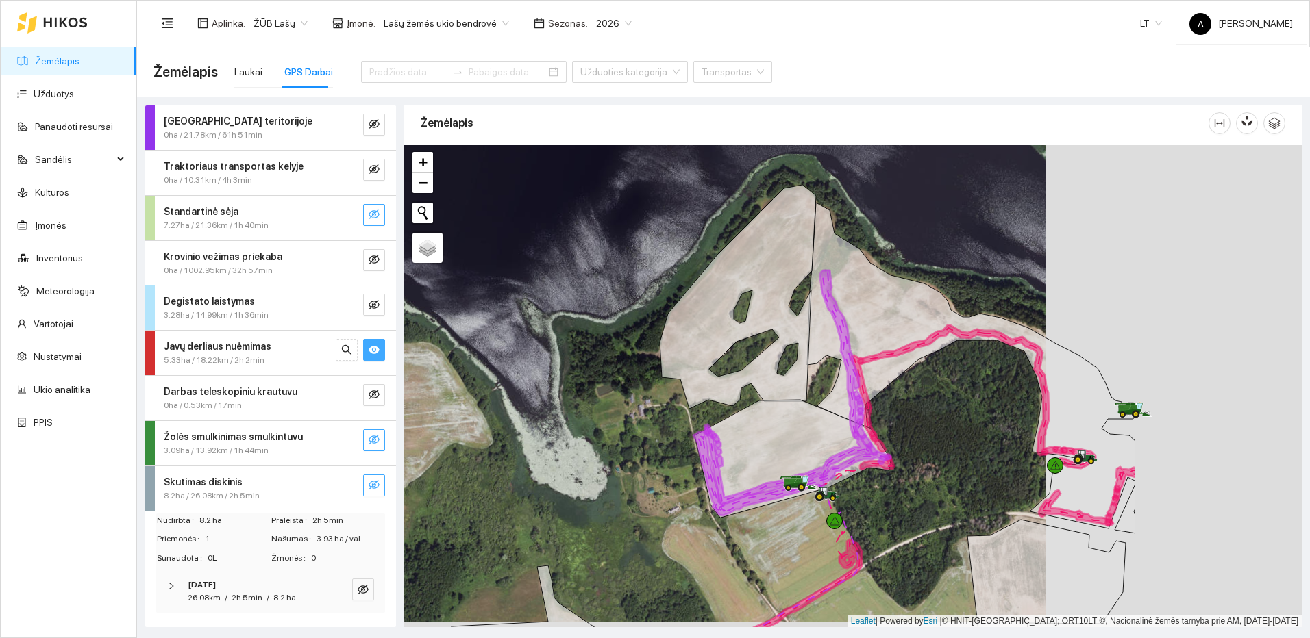  What do you see at coordinates (280, 23) in the screenshot?
I see `span: ŽŪB Lašų` at bounding box center [280, 23].